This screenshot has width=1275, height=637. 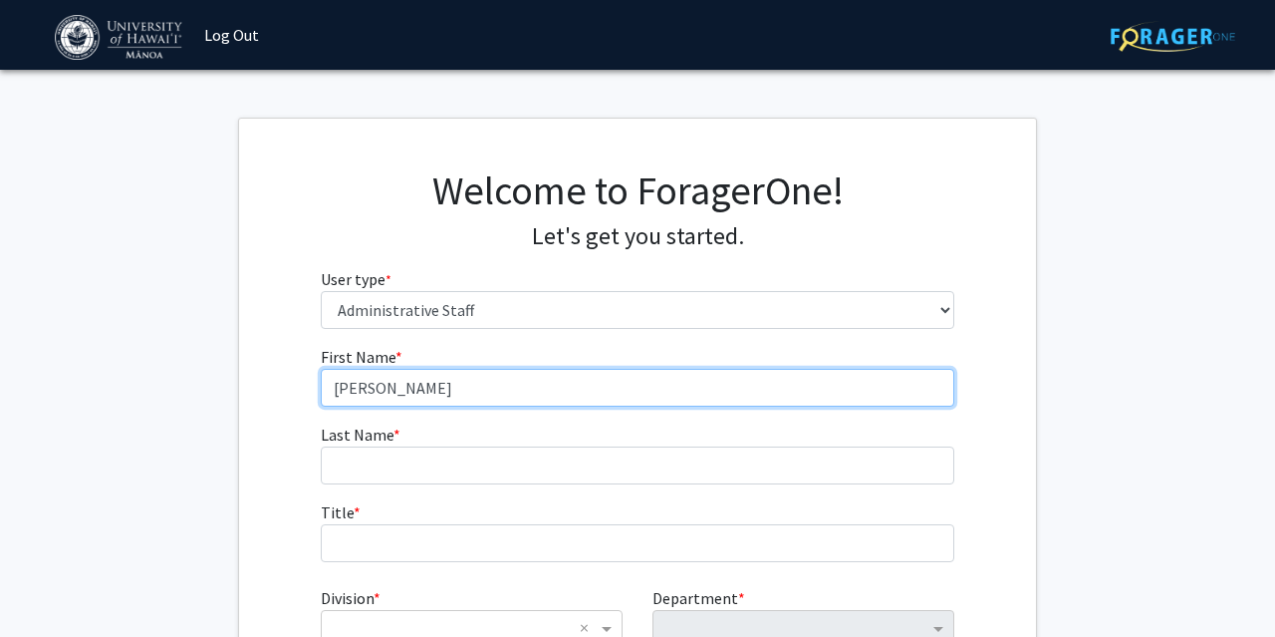 I want to click on h1: Welcome to ForagerOne!, so click(x=638, y=190).